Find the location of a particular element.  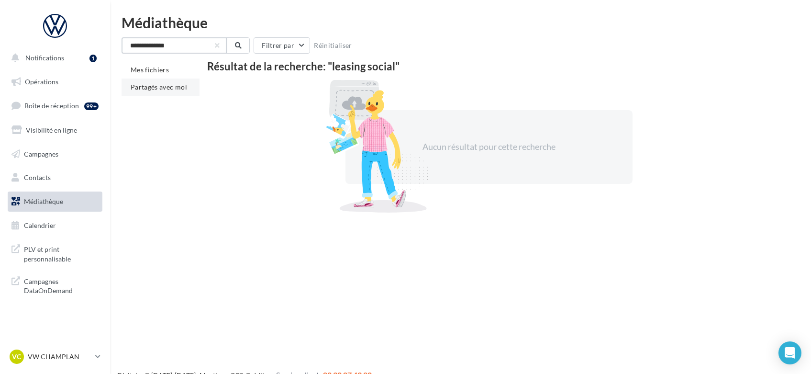

button: Notifications 1 is located at coordinates (53, 58).